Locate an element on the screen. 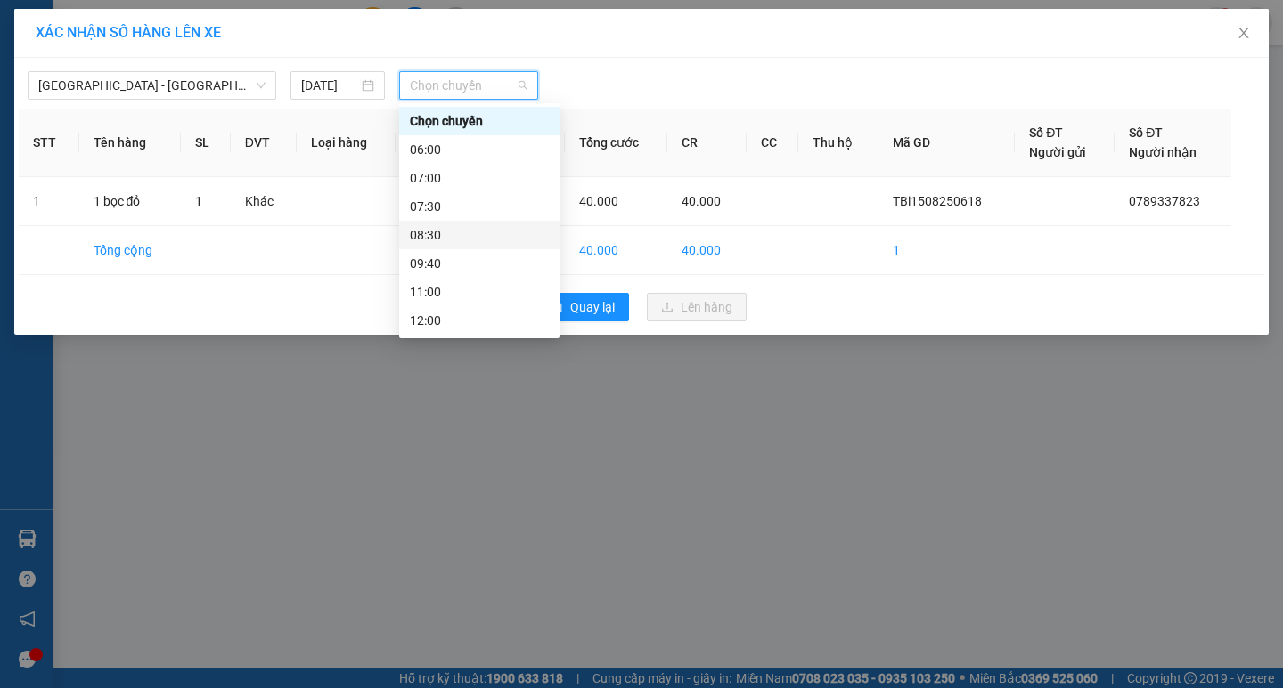 The image size is (1283, 688). th: Tên hàng is located at coordinates (130, 143).